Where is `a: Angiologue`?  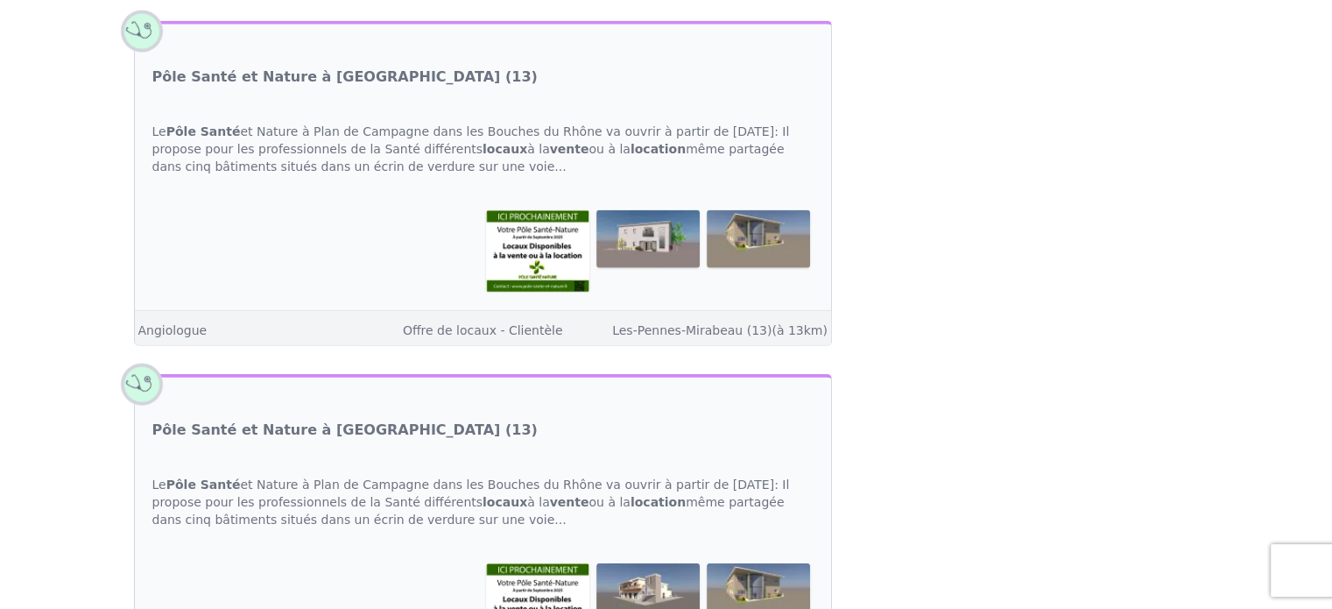 a: Angiologue is located at coordinates (173, 330).